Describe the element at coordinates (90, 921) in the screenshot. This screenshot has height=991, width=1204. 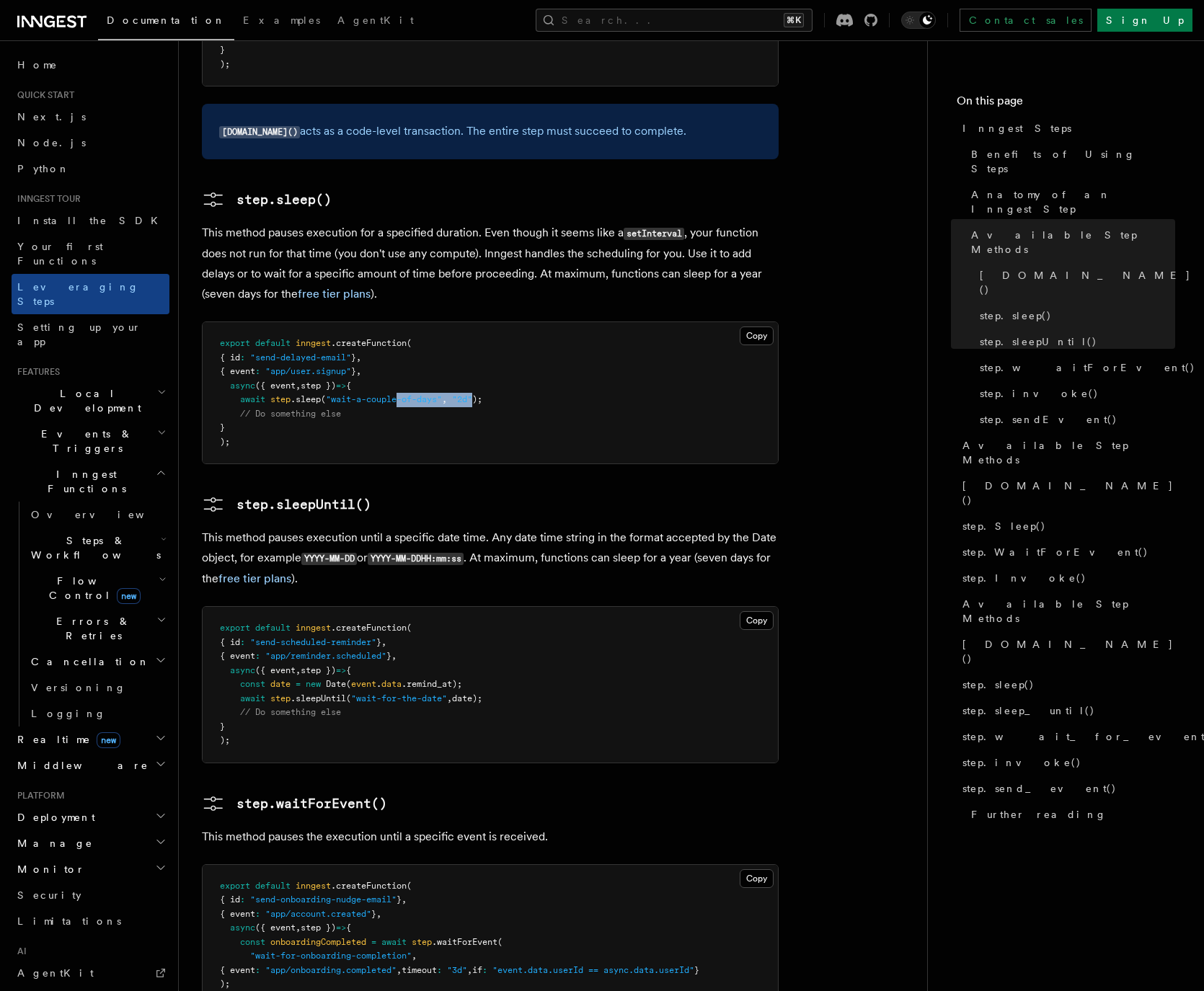
I see `a: Limitations` at that location.